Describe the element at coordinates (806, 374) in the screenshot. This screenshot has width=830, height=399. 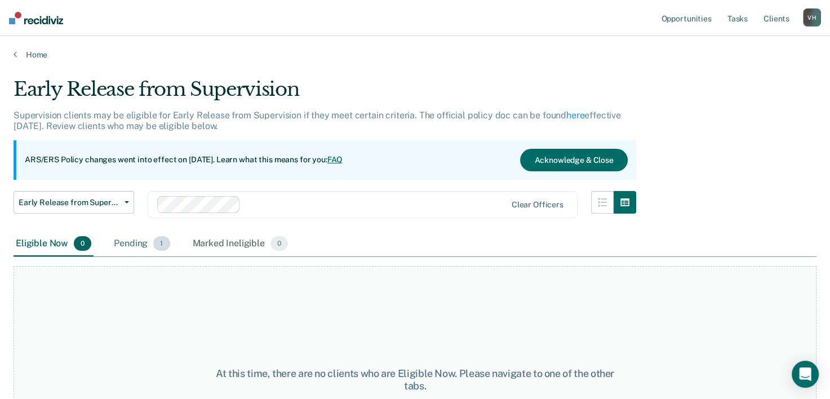
I see `div: Open Intercom Messenger` at that location.